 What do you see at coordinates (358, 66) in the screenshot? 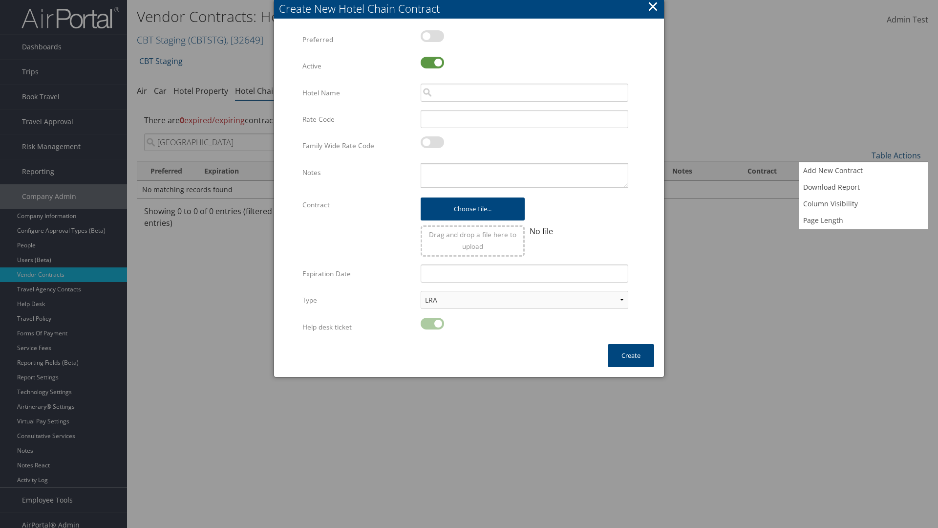
I see `label: Active` at bounding box center [358, 66].